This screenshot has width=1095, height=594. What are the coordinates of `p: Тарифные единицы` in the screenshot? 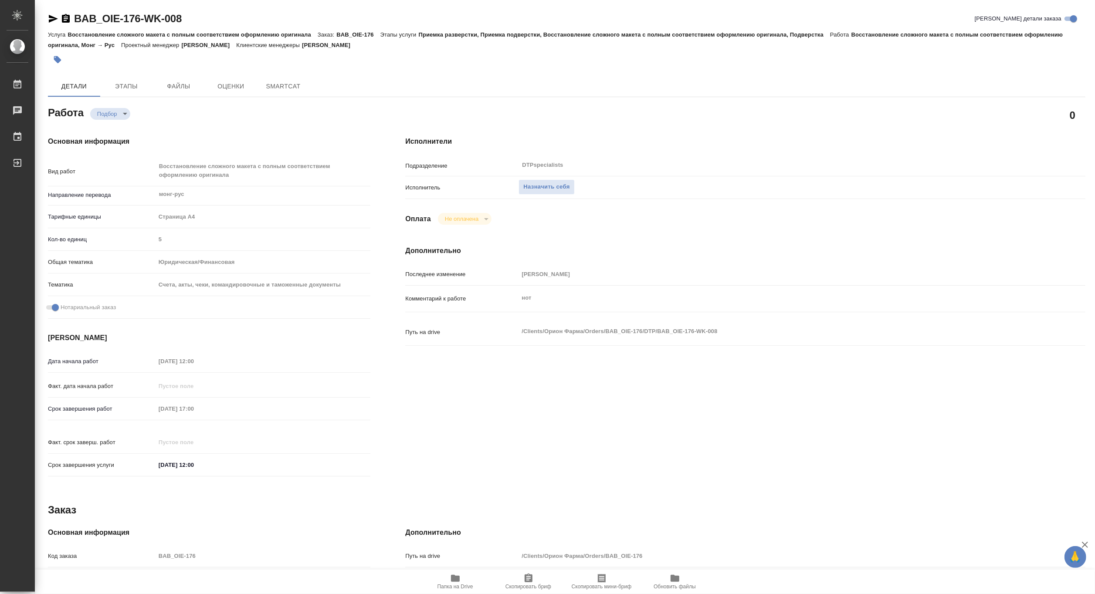 It's located at (102, 217).